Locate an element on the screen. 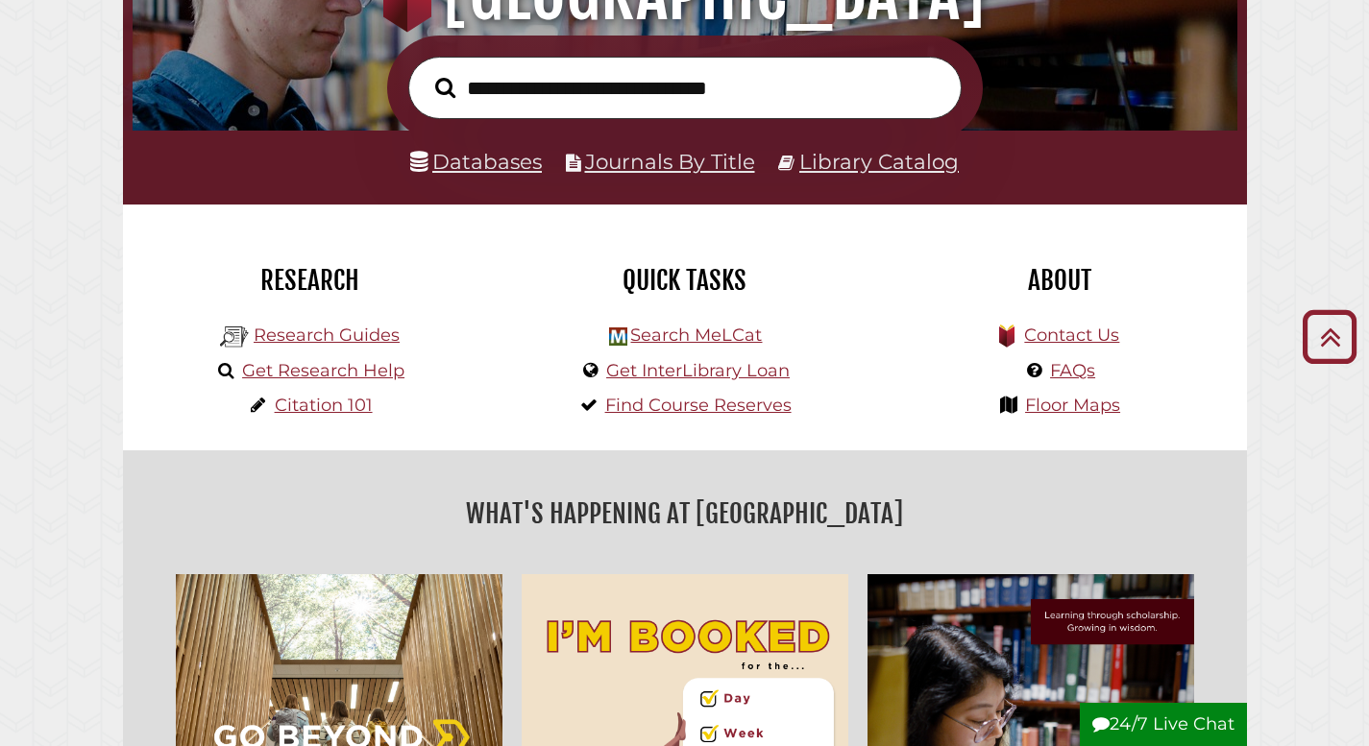 This screenshot has height=746, width=1369. a: Get InterLibrary Loan is located at coordinates (697, 371).